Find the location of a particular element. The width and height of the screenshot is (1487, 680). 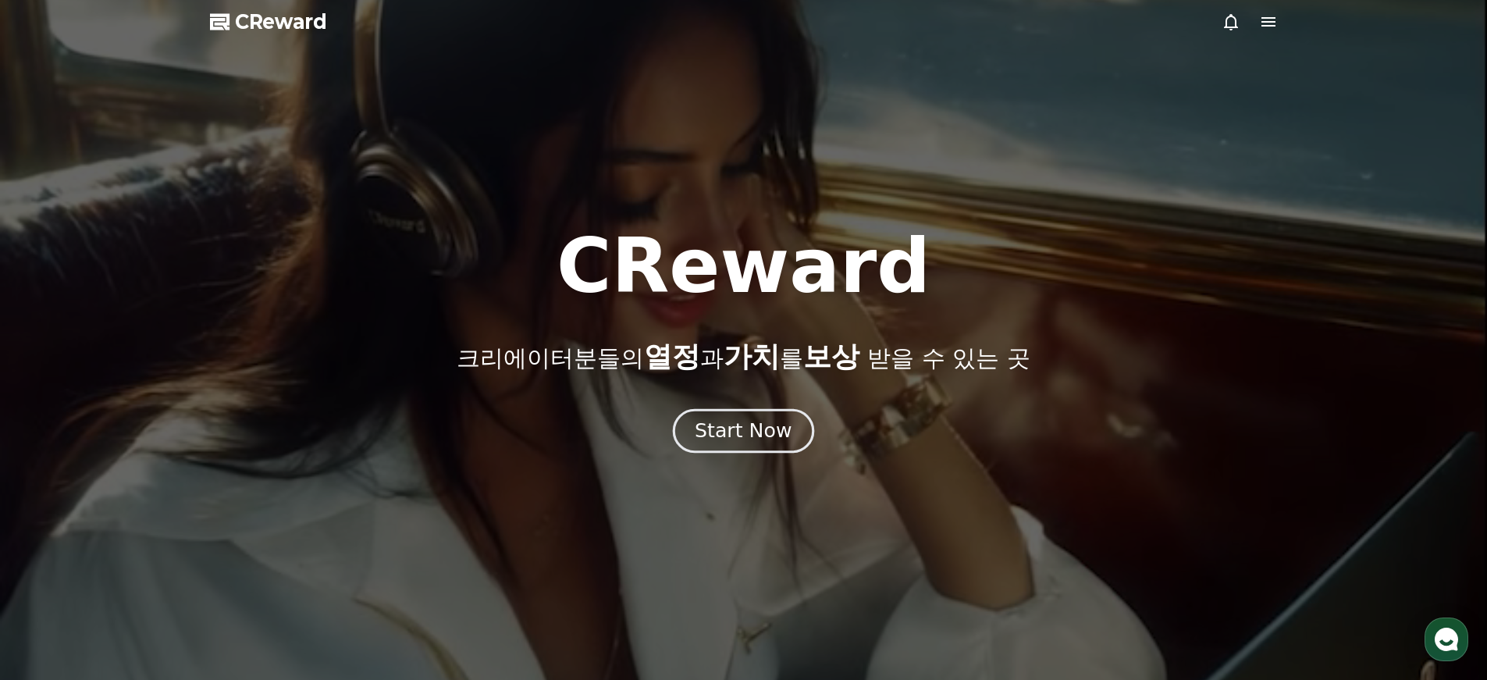

a: CReward is located at coordinates (268, 22).